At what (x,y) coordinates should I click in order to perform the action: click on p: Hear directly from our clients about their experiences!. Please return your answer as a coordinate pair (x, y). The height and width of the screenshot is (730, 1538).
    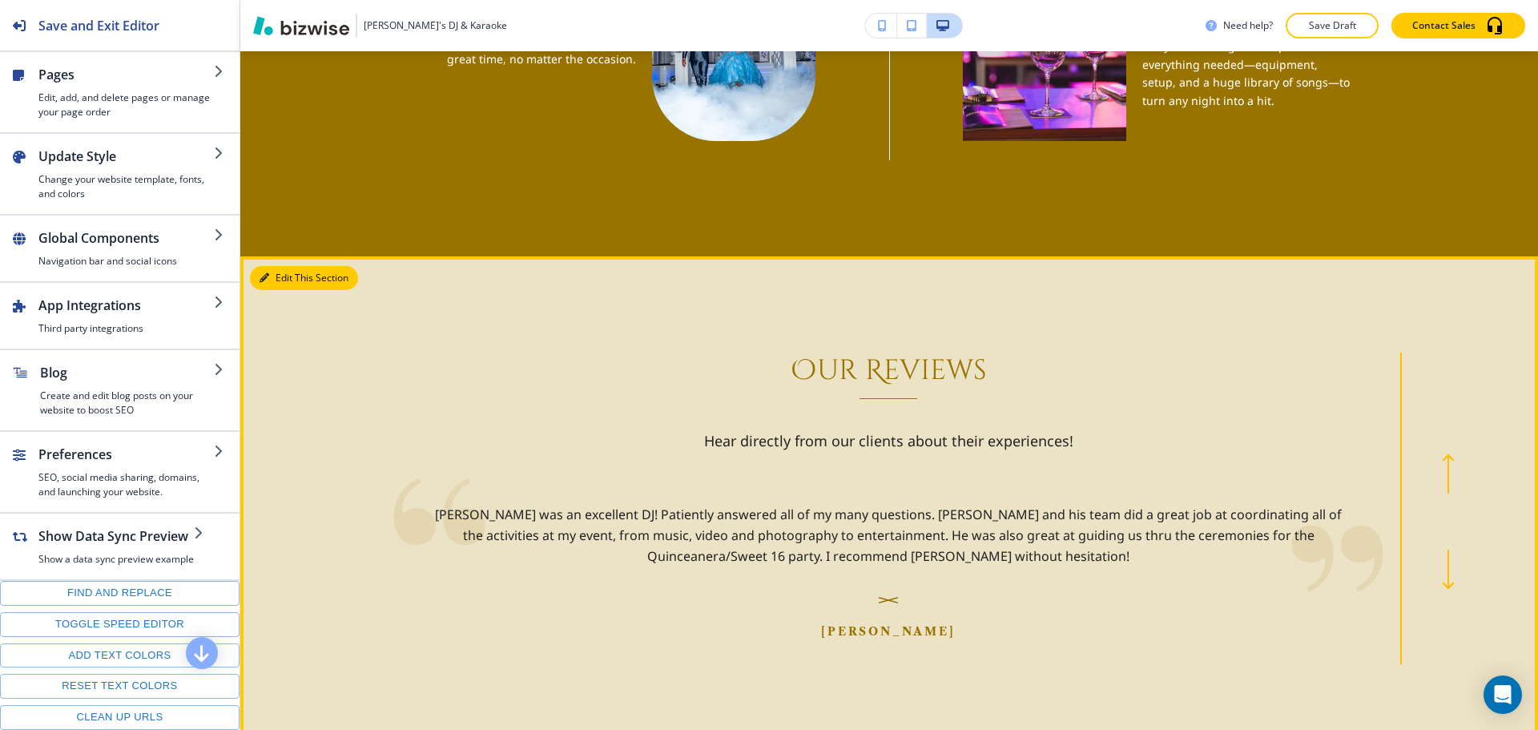
    Looking at the image, I should click on (889, 441).